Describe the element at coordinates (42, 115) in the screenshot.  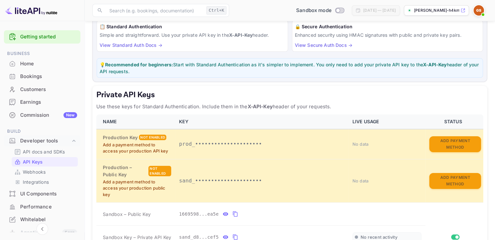
I see `a: CommissionNew` at that location.